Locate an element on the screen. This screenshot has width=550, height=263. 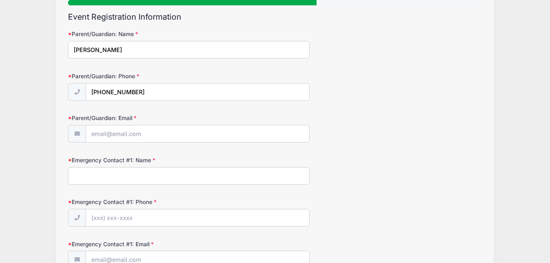
label: Emergency Contact #1: Name is located at coordinates (137, 160).